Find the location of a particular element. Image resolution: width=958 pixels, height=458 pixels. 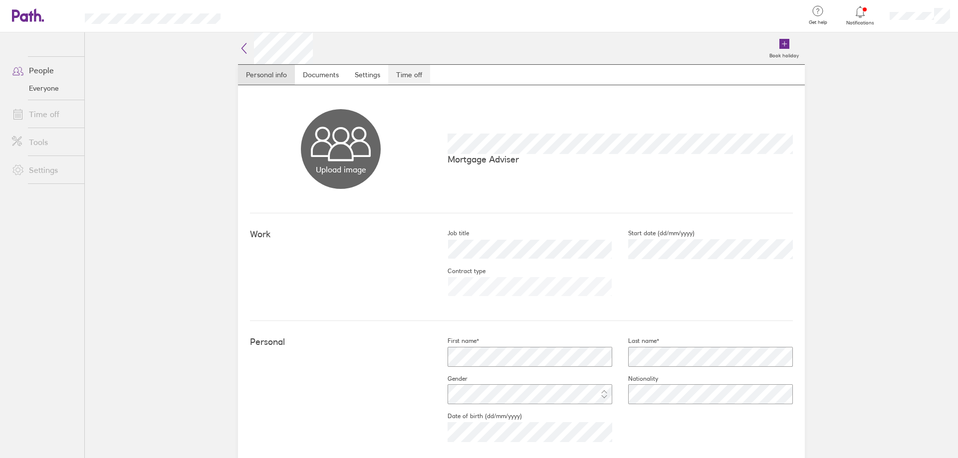

label: First name* is located at coordinates (455, 341).